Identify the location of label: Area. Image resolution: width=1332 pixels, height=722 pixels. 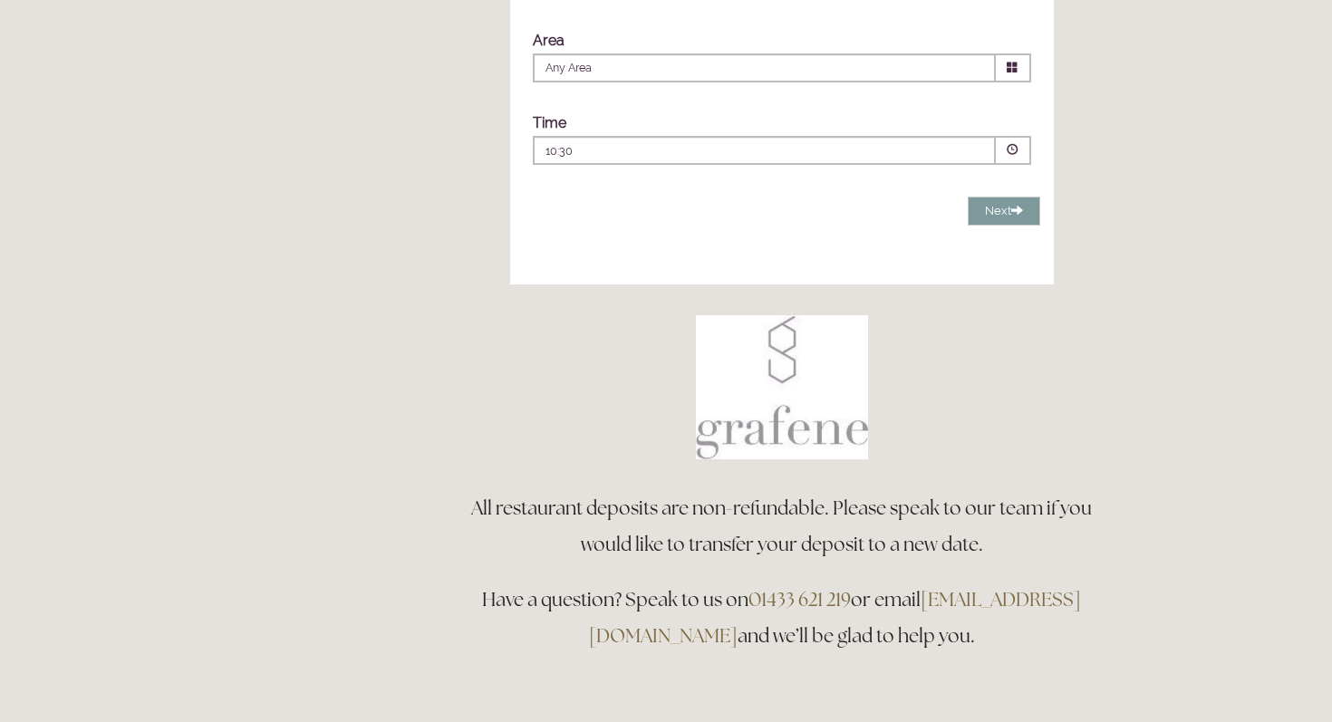
(548, 40).